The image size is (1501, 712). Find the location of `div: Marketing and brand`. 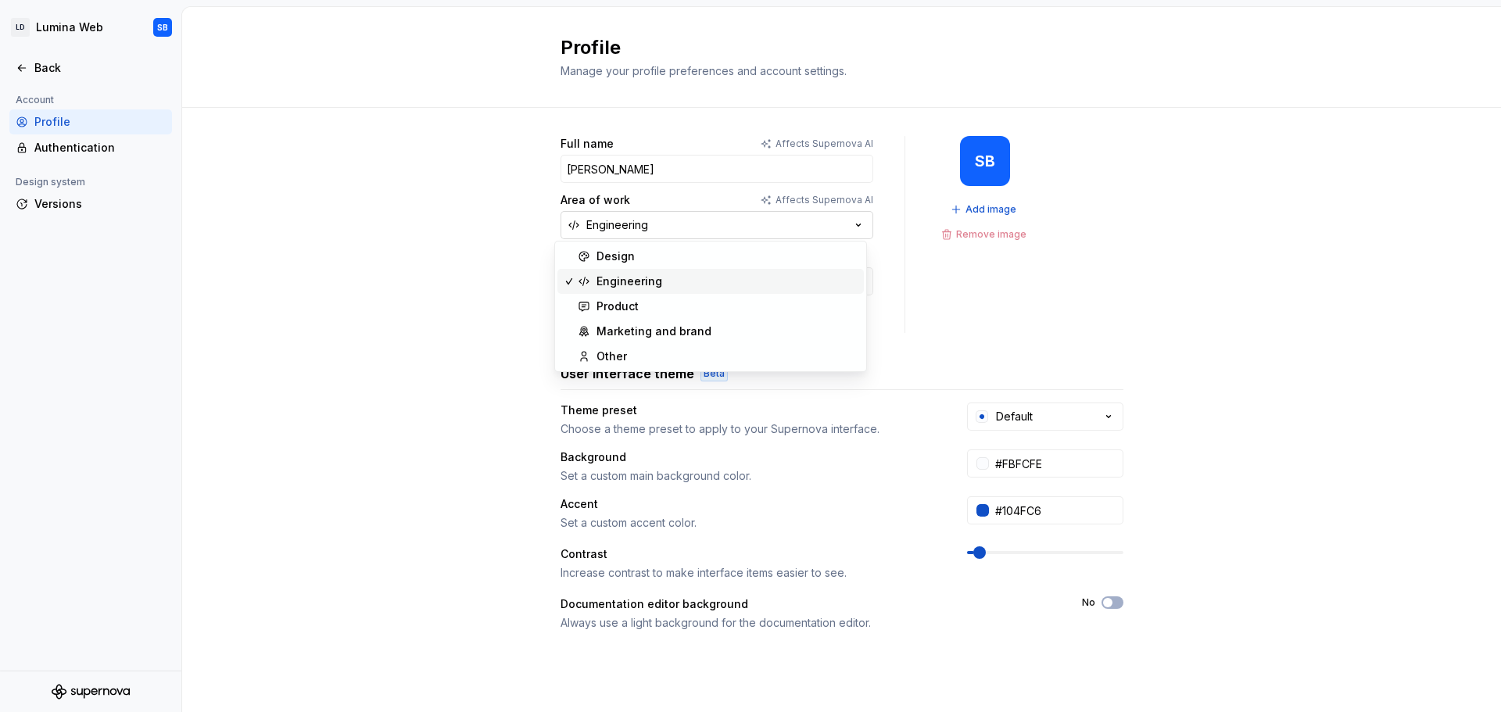

div: Marketing and brand is located at coordinates (653, 331).